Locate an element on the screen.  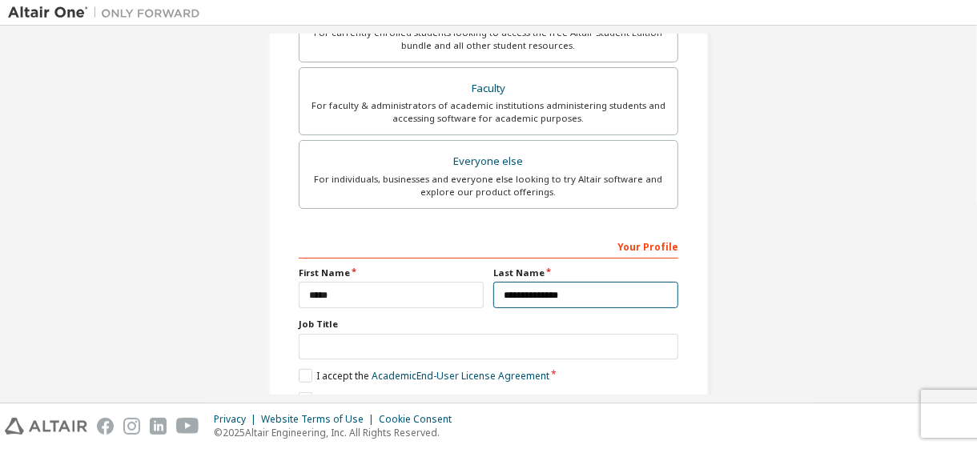
img: instagram.svg is located at coordinates (131, 426).